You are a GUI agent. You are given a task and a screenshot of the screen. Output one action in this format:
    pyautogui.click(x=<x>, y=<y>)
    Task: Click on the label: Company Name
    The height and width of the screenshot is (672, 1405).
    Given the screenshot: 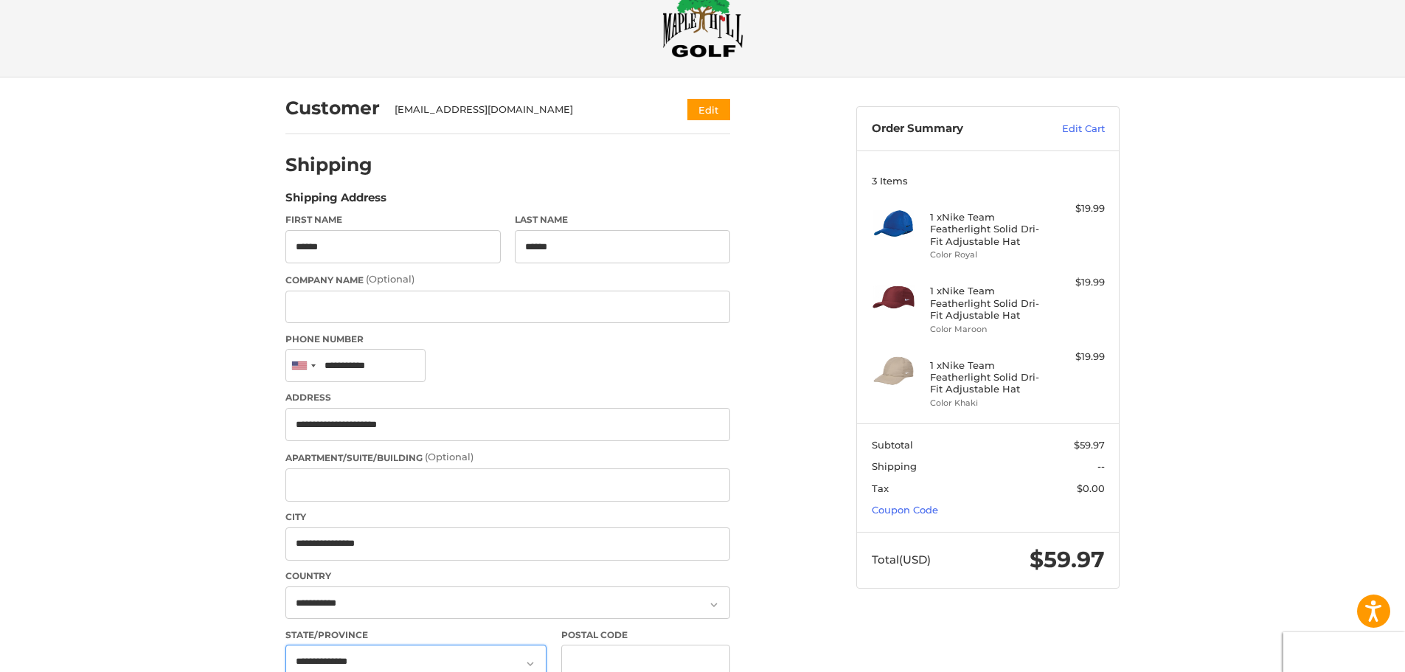 What is the action you would take?
    pyautogui.click(x=508, y=280)
    